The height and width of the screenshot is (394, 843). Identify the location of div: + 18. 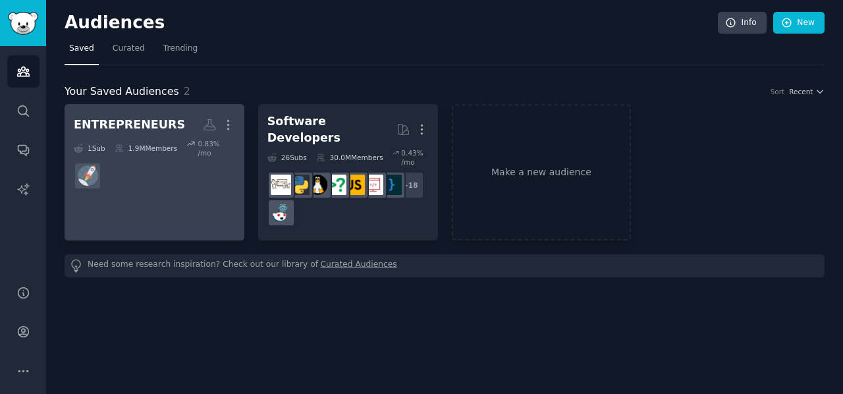
(411, 185).